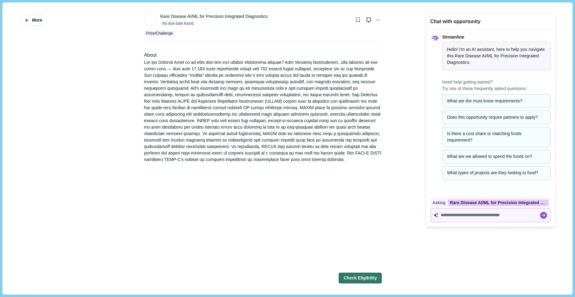  What do you see at coordinates (263, 55) in the screenshot?
I see `div: About` at bounding box center [263, 55].